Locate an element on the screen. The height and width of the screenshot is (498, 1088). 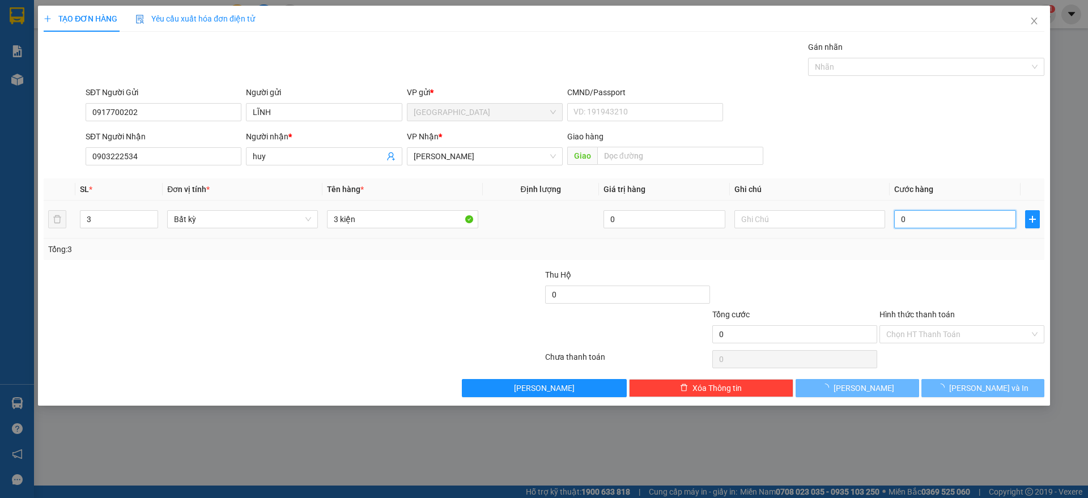
span: delete is located at coordinates (684, 388).